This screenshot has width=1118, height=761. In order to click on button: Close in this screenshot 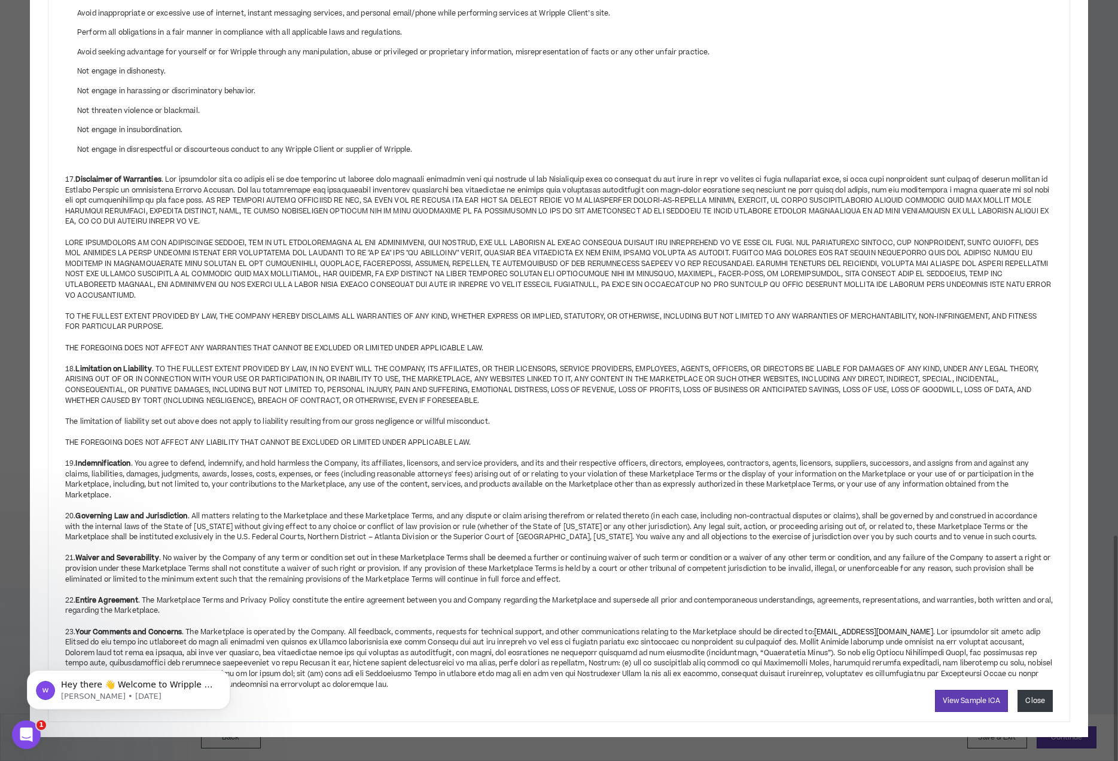, I will do `click(1035, 701)`.